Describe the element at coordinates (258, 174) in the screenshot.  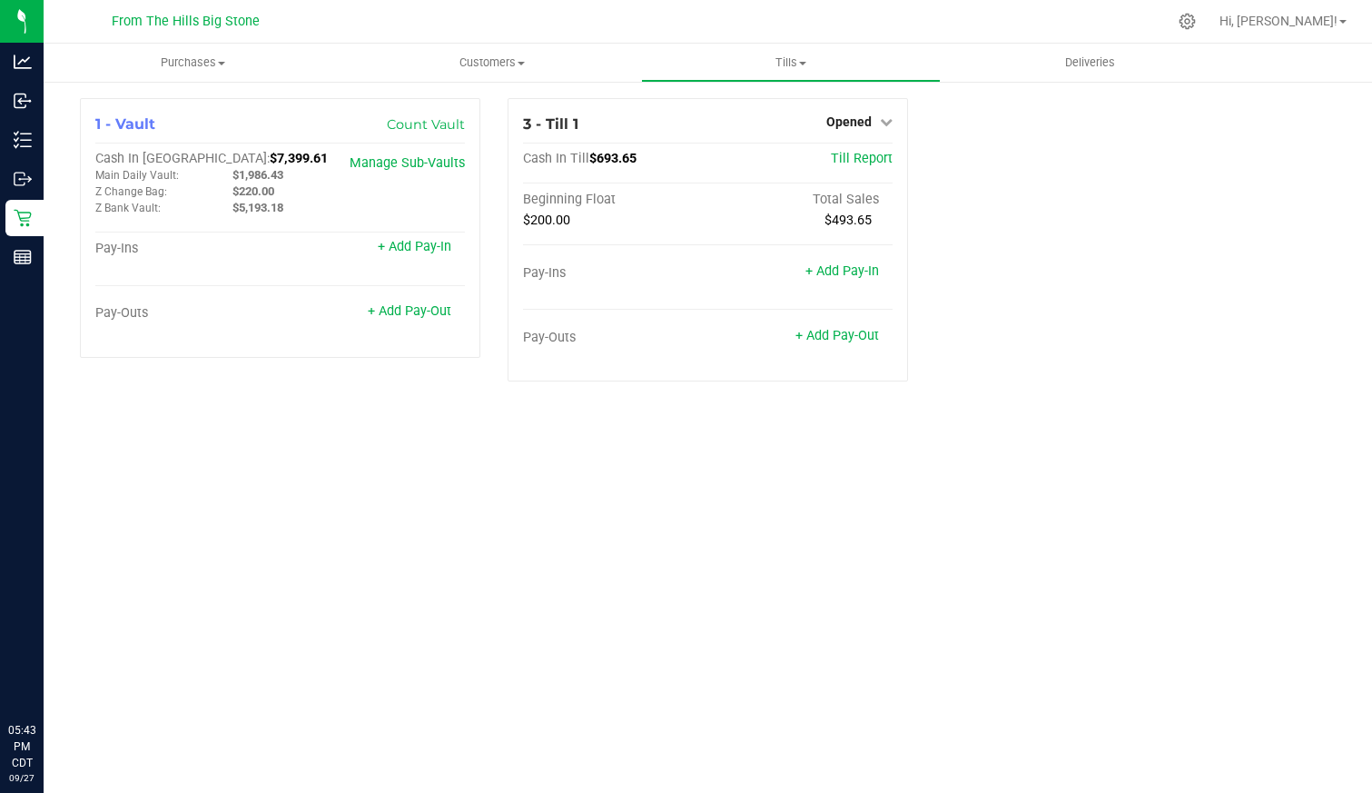
I see `span: $1,986.43` at that location.